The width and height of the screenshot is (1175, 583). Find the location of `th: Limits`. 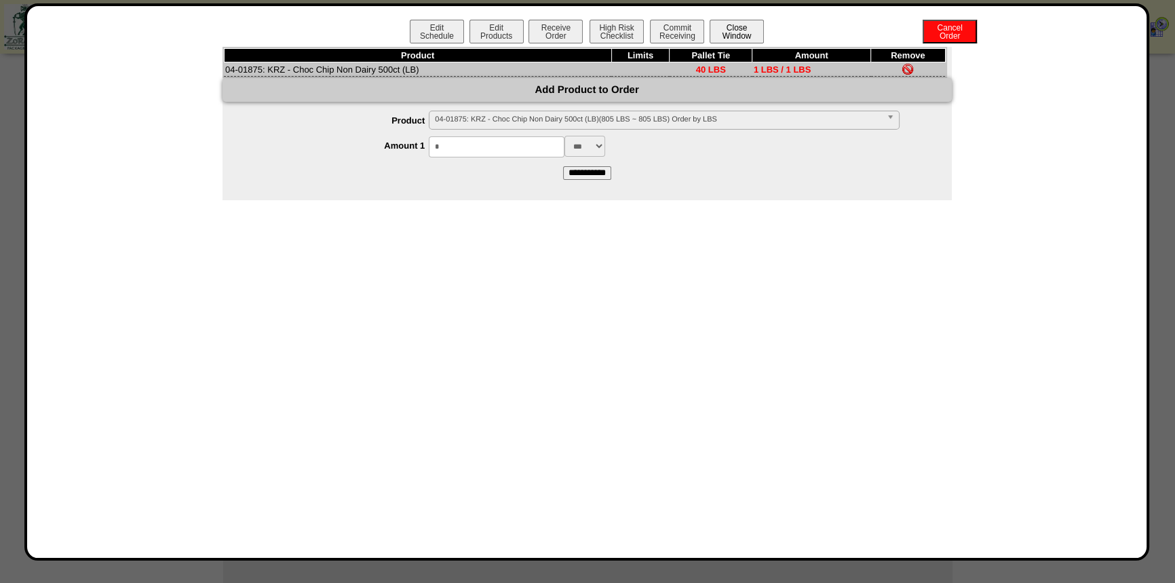

th: Limits is located at coordinates (640, 56).